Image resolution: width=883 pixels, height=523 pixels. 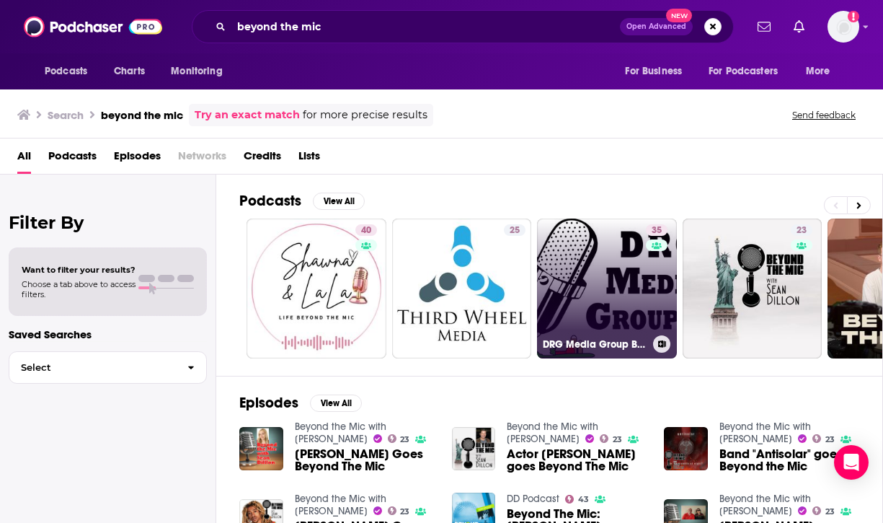 I want to click on a: All, so click(x=24, y=159).